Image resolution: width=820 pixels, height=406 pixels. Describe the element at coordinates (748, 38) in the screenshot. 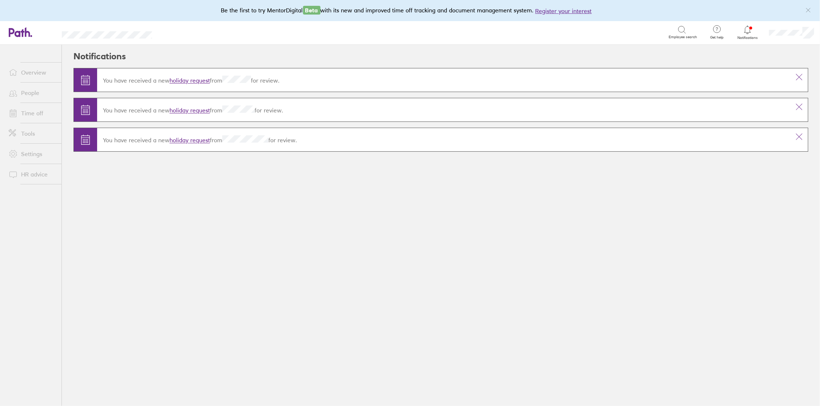

I see `span: Notifications` at that location.